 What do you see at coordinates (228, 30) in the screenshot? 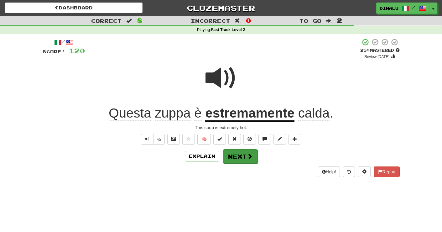
I see `strong: Fast Track Level 2` at bounding box center [228, 30].